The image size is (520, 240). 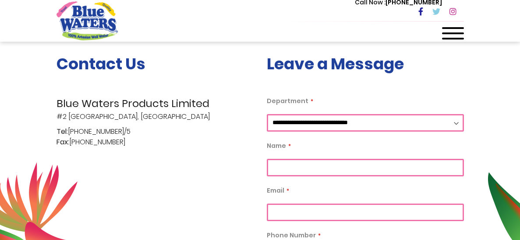 What do you see at coordinates (155, 64) in the screenshot?
I see `h3: Contact Us` at bounding box center [155, 64].